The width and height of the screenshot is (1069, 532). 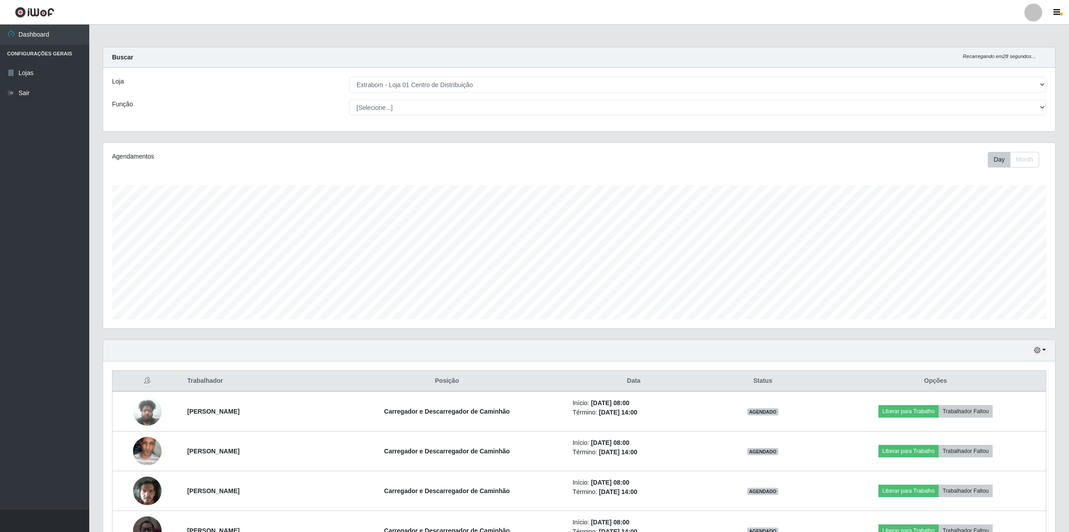 I want to click on strong: Buscar, so click(x=122, y=57).